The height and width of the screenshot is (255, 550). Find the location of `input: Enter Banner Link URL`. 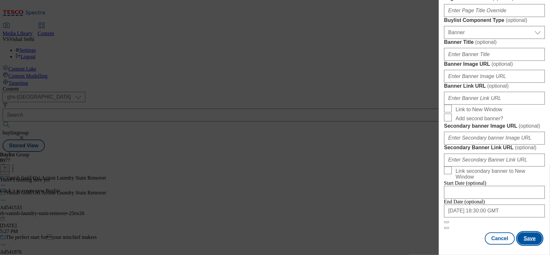

input: Enter Banner Link URL is located at coordinates (494, 98).